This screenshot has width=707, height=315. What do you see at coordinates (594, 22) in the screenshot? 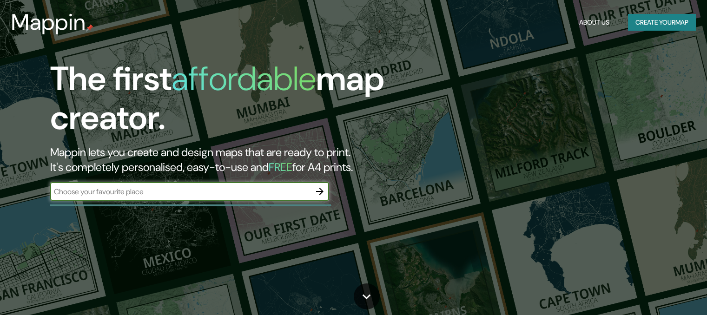
I see `button: About Us` at bounding box center [594, 22].